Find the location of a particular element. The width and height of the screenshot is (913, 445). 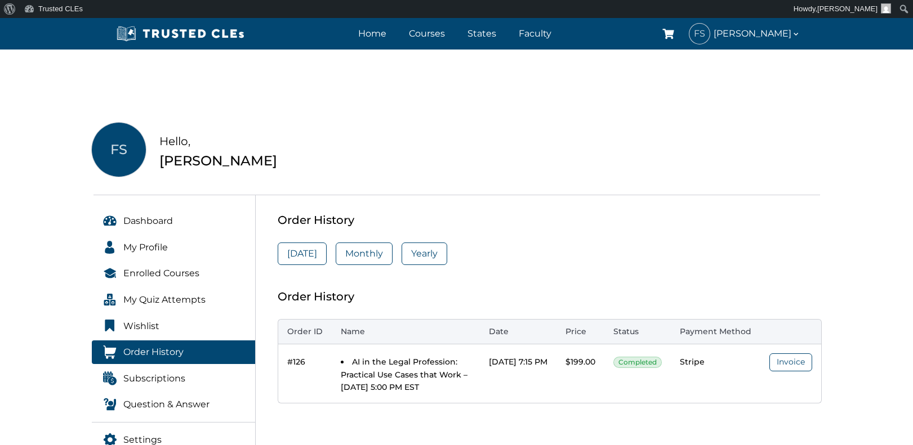

th: Order ID is located at coordinates (305, 332).